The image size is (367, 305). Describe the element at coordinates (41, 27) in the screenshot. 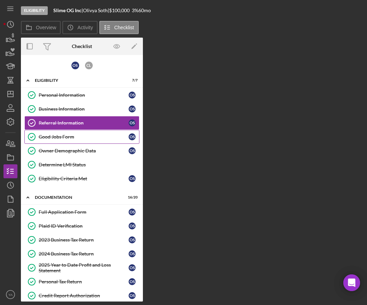

I see `button: Overview` at that location.